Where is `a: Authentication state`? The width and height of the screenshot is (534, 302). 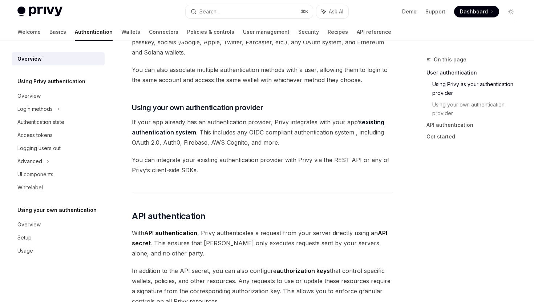 a: Authentication state is located at coordinates (58, 122).